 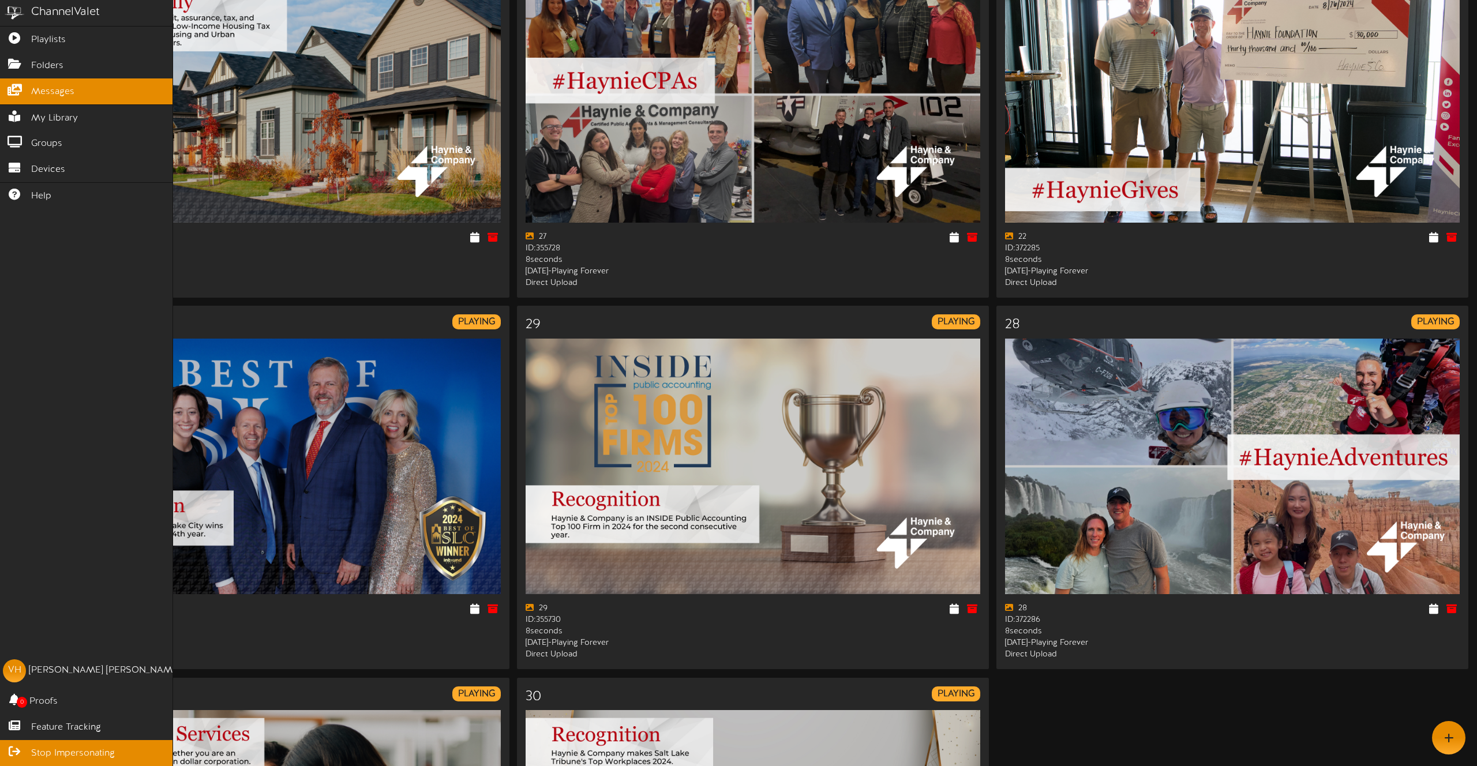 What do you see at coordinates (66, 728) in the screenshot?
I see `span: Feature Tracking` at bounding box center [66, 728].